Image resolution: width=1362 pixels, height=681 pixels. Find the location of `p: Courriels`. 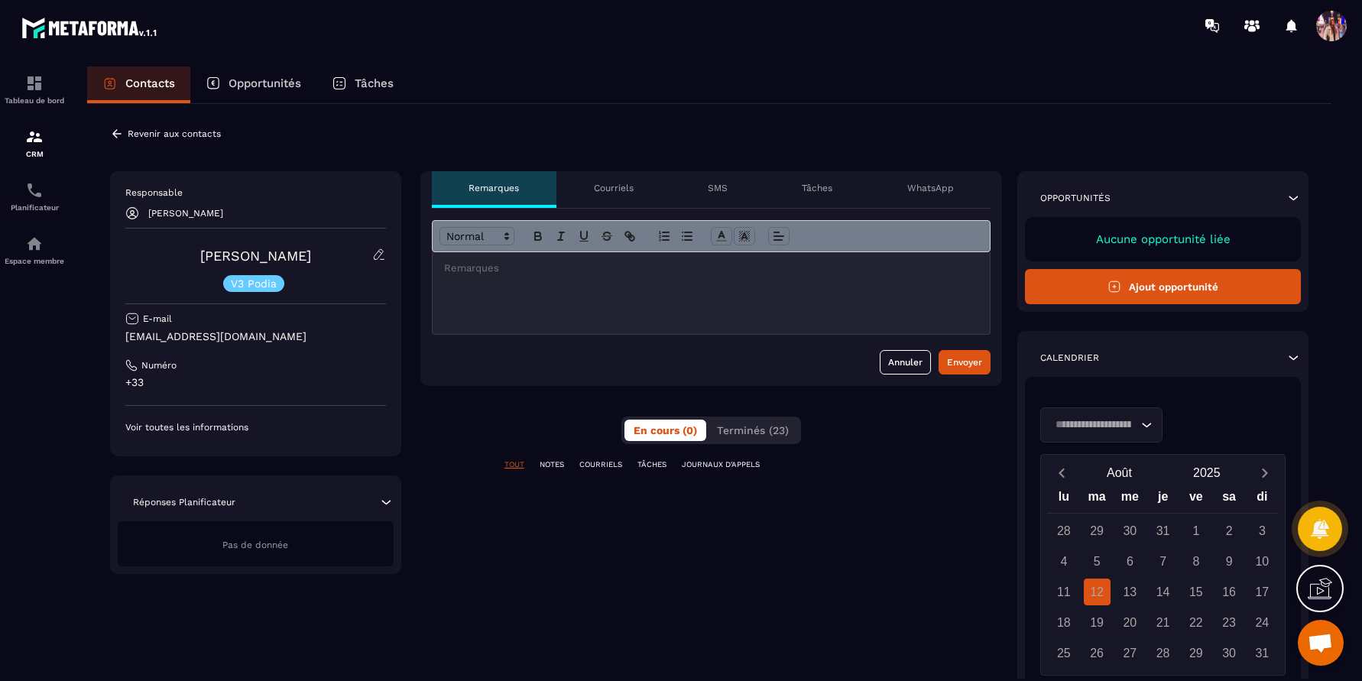

p: Courriels is located at coordinates (614, 188).